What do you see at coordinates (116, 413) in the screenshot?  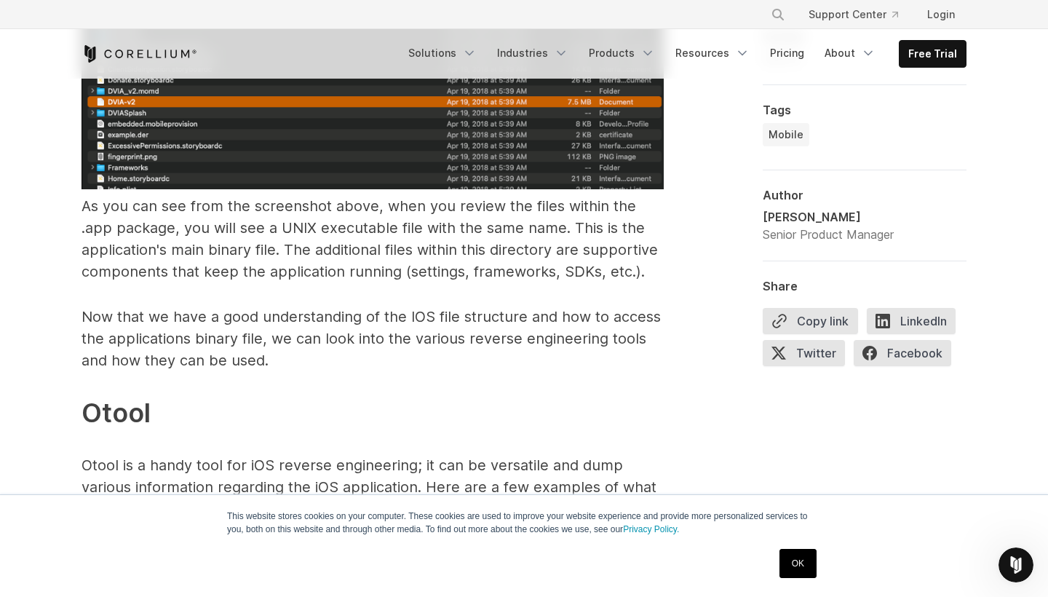 I see `span: Otool` at bounding box center [116, 413].